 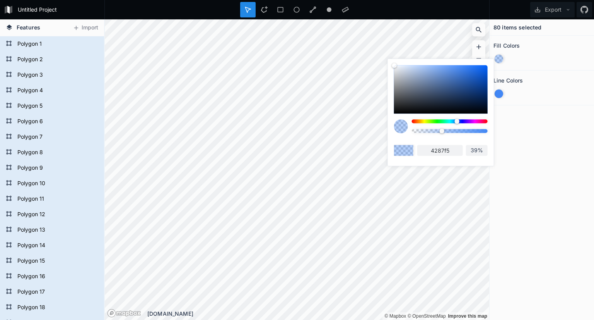 I want to click on a: OpenStreetMap, so click(x=427, y=316).